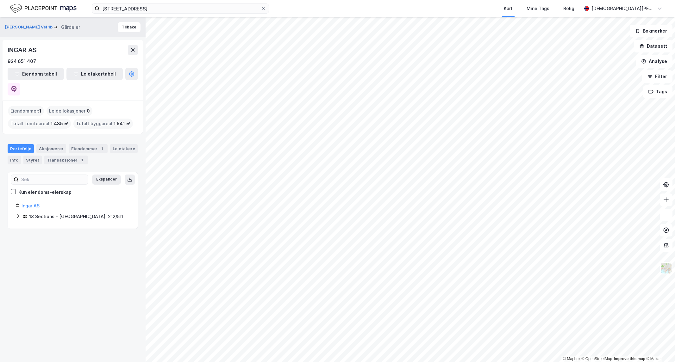 This screenshot has width=675, height=362. Describe the element at coordinates (651, 31) in the screenshot. I see `button: Bokmerker` at that location.